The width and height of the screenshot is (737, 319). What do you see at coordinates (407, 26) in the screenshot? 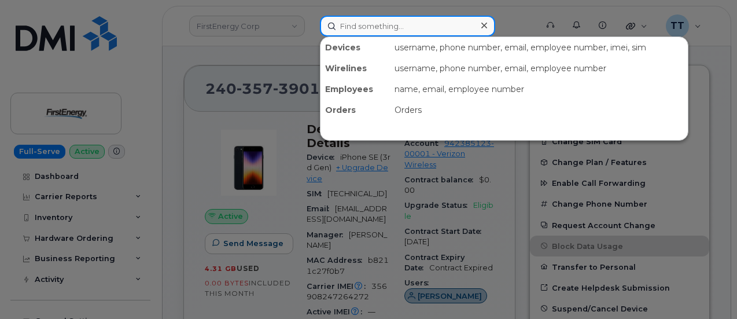
I see `input: Find something...` at bounding box center [407, 26].